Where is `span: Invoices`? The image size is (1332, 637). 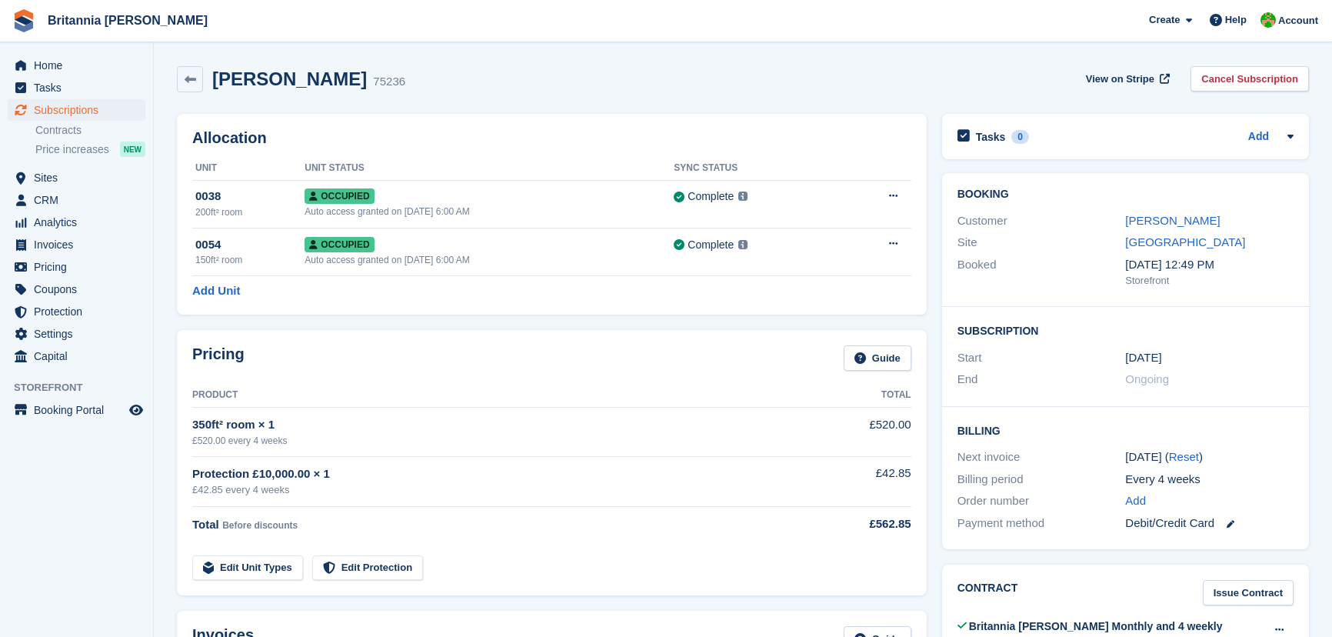
span: Invoices is located at coordinates (80, 245).